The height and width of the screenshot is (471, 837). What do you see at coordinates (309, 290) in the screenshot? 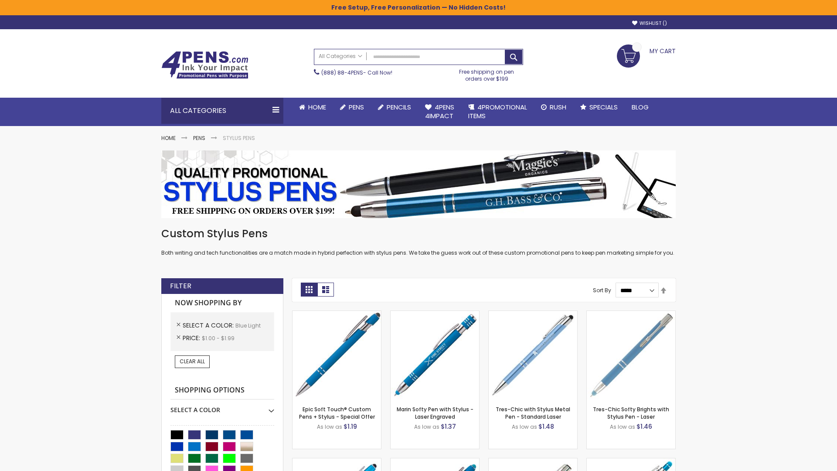
I see `strong: Grid` at bounding box center [309, 290].